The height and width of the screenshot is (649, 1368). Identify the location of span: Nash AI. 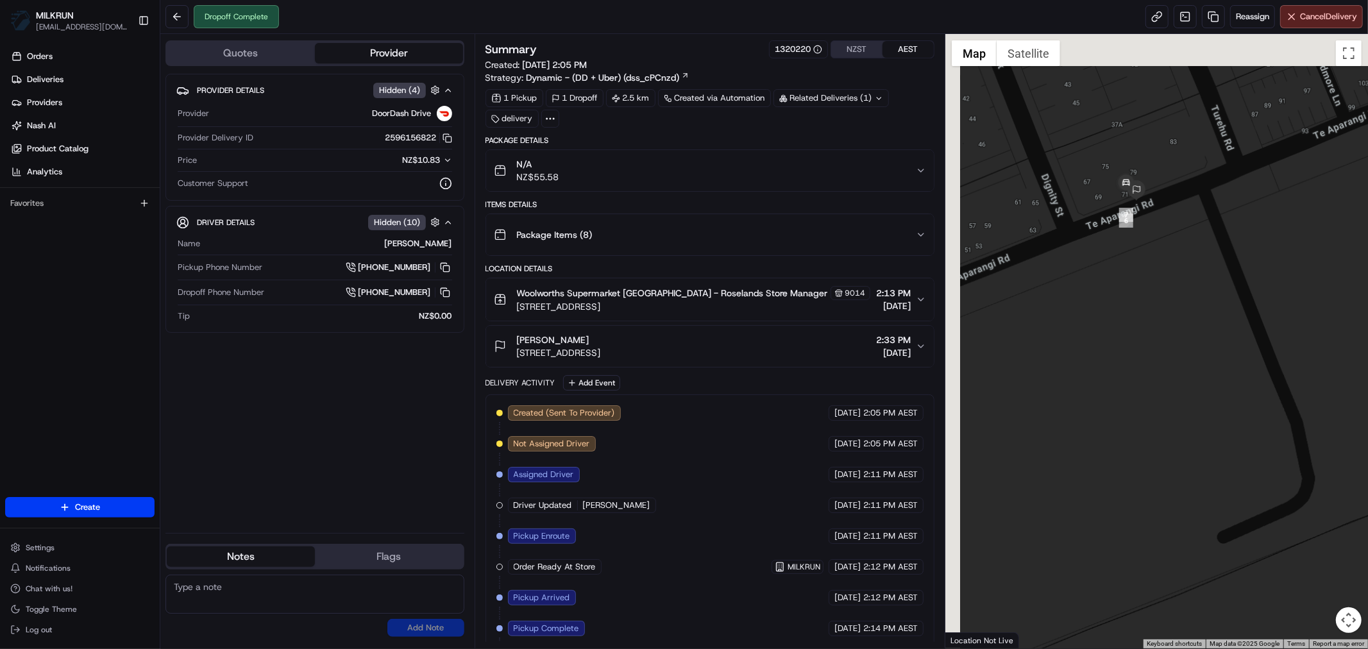
(41, 126).